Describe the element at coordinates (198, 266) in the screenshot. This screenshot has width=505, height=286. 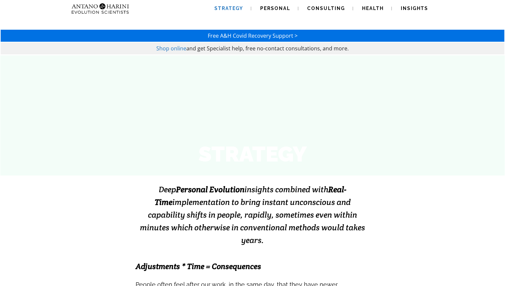
I see `span: Adjustments * Time = Consequences` at that location.